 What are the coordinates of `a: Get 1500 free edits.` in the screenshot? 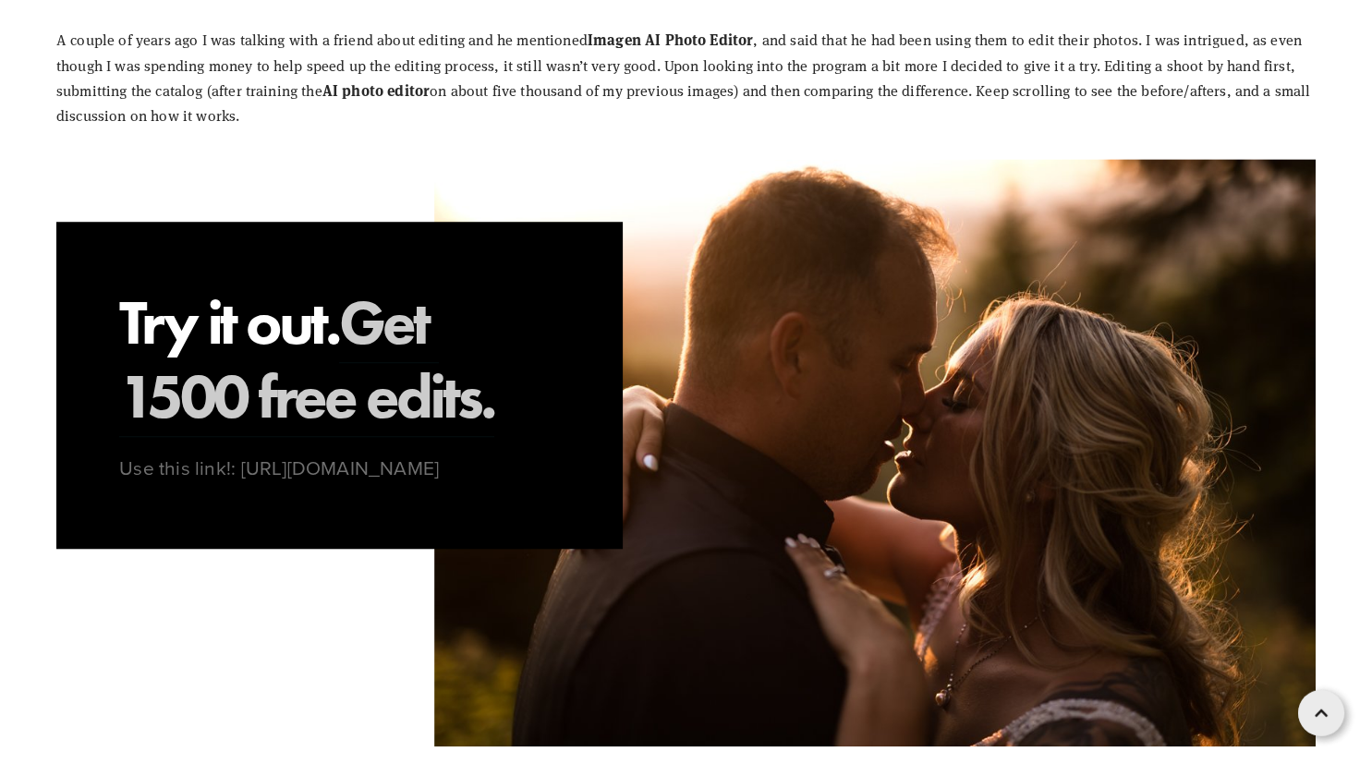 It's located at (307, 361).